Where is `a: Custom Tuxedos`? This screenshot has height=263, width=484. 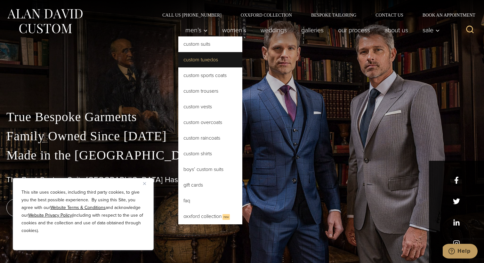 a: Custom Tuxedos is located at coordinates (210, 60).